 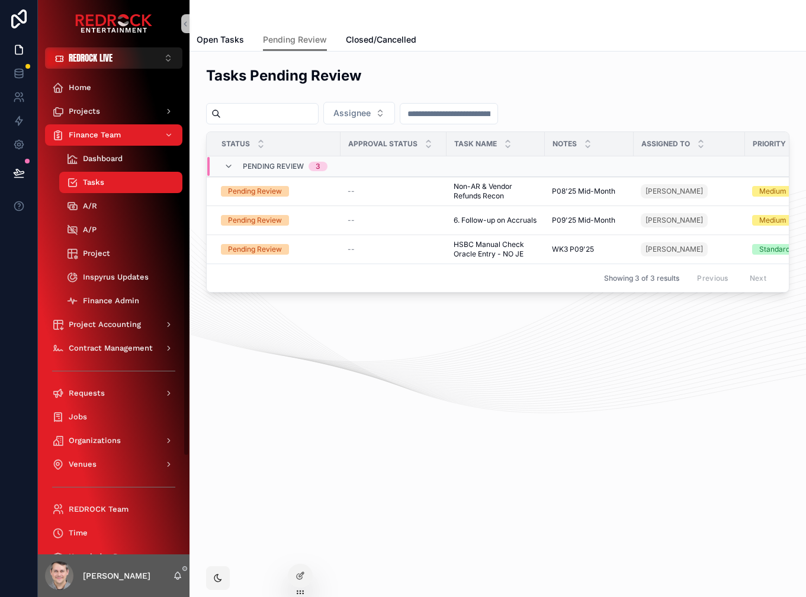 What do you see at coordinates (476, 144) in the screenshot?
I see `span: Task Name` at bounding box center [476, 144].